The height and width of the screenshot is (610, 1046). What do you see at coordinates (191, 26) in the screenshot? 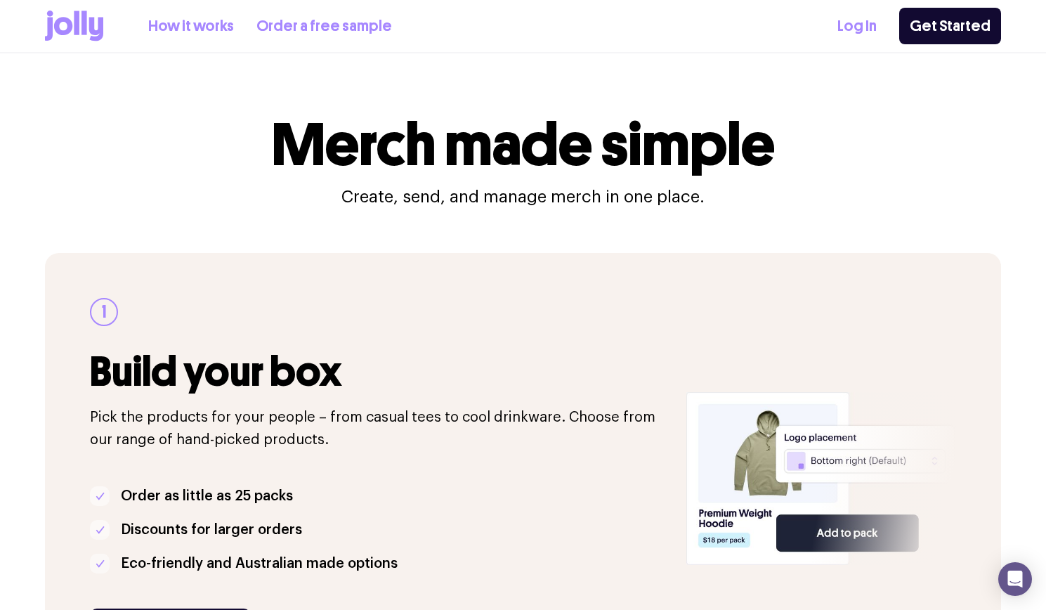
I see `a: How it works` at bounding box center [191, 26].